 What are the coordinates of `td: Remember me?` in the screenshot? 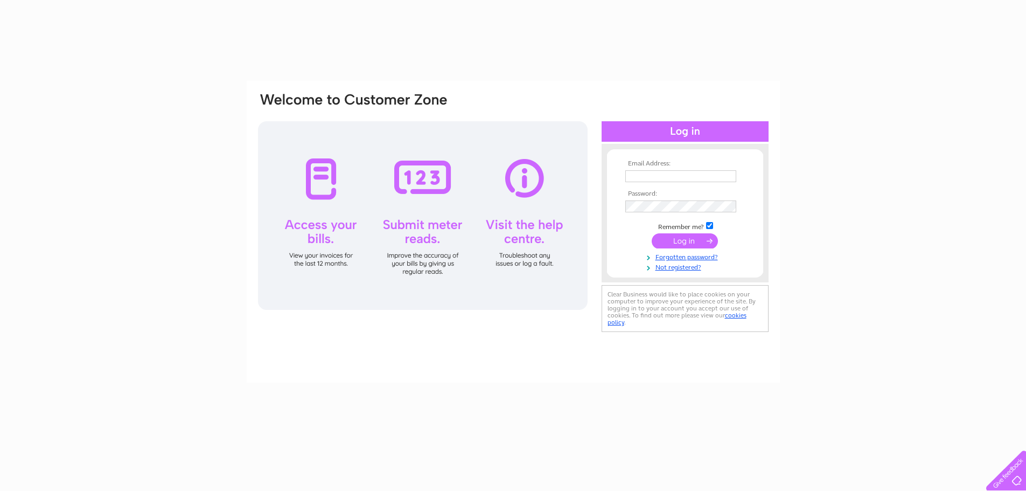 It's located at (685, 226).